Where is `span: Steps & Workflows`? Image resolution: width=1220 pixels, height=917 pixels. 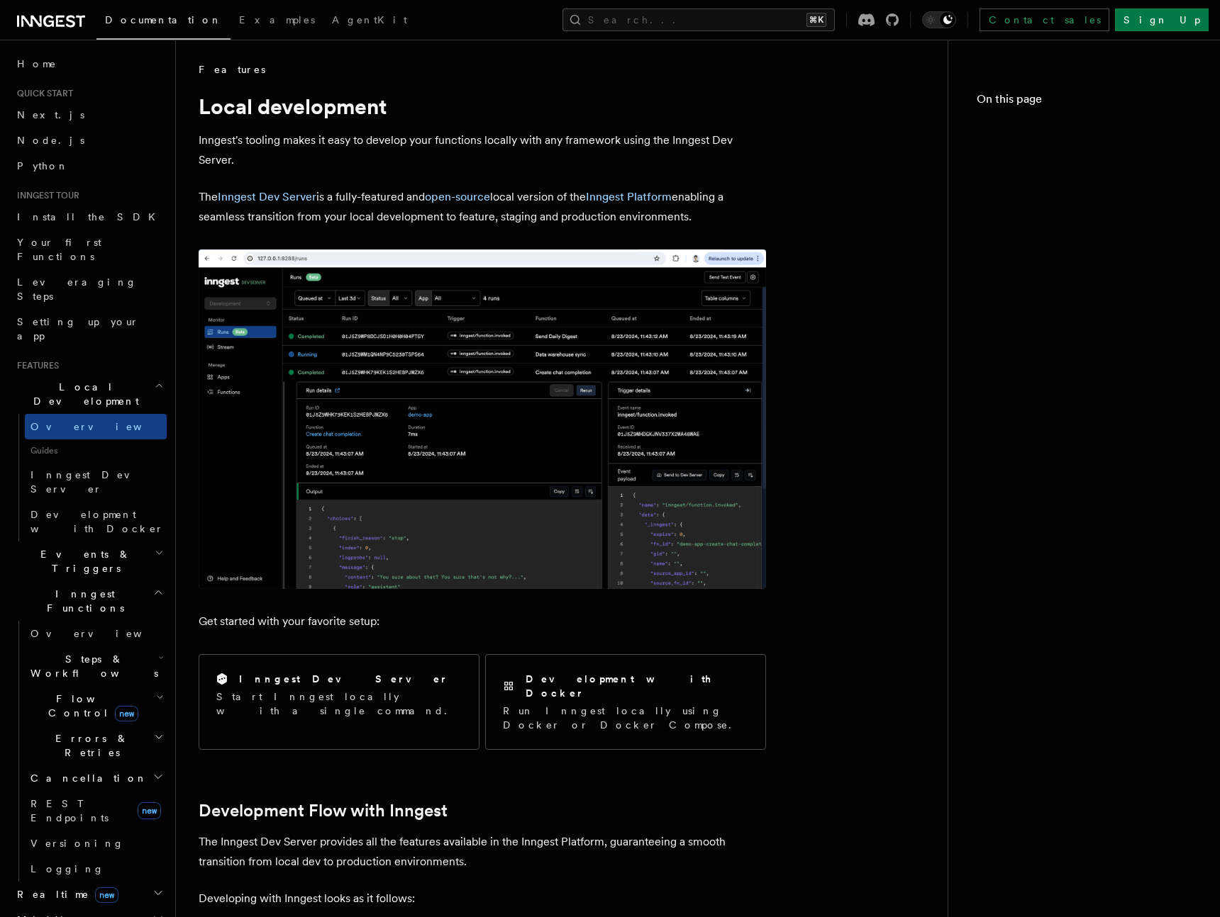
span: Steps & Workflows is located at coordinates (91, 666).